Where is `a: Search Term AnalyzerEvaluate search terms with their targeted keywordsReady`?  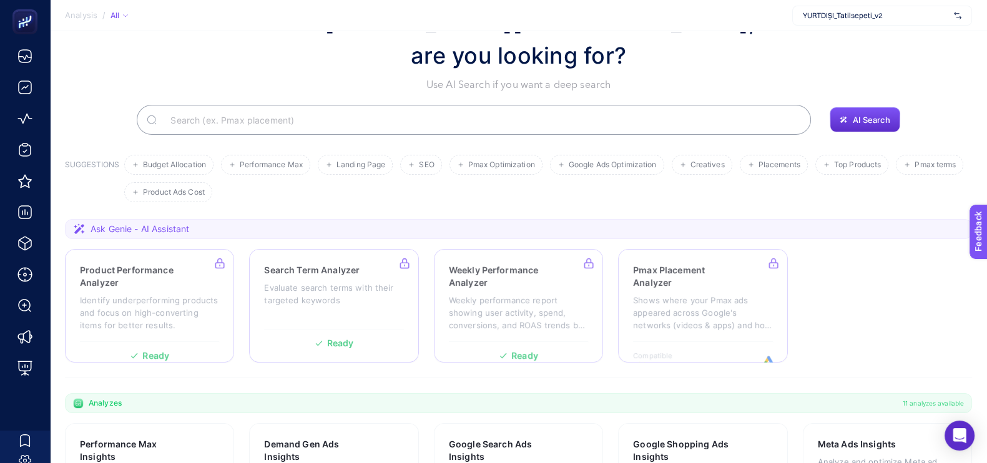
a: Search Term AnalyzerEvaluate search terms with their targeted keywordsReady is located at coordinates (333, 306).